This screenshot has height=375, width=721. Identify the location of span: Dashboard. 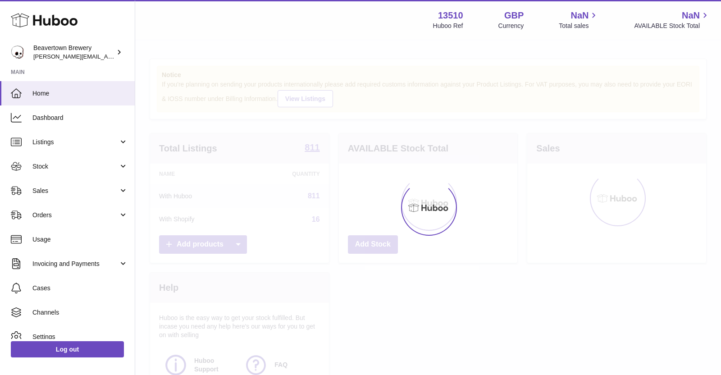
(80, 118).